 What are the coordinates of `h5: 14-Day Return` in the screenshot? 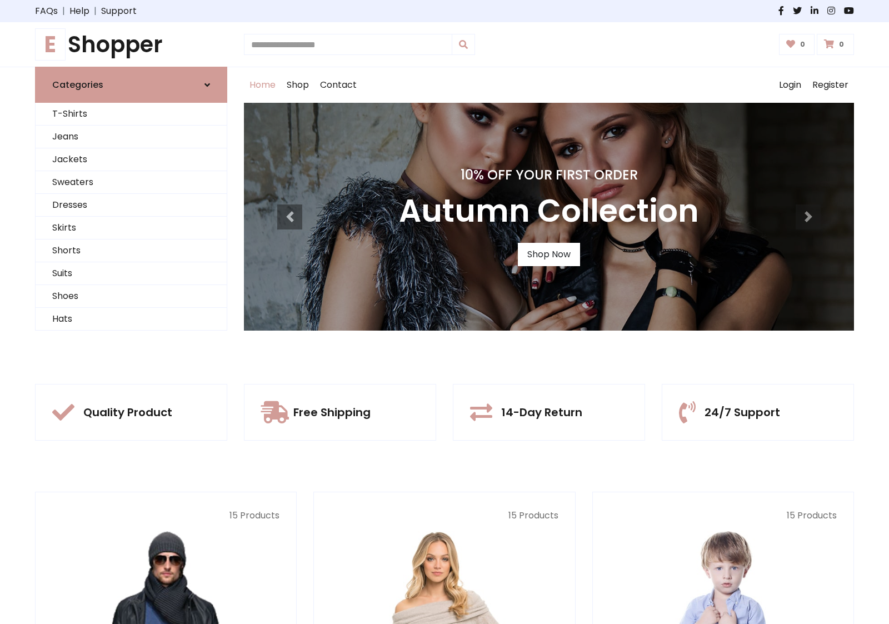 It's located at (542, 412).